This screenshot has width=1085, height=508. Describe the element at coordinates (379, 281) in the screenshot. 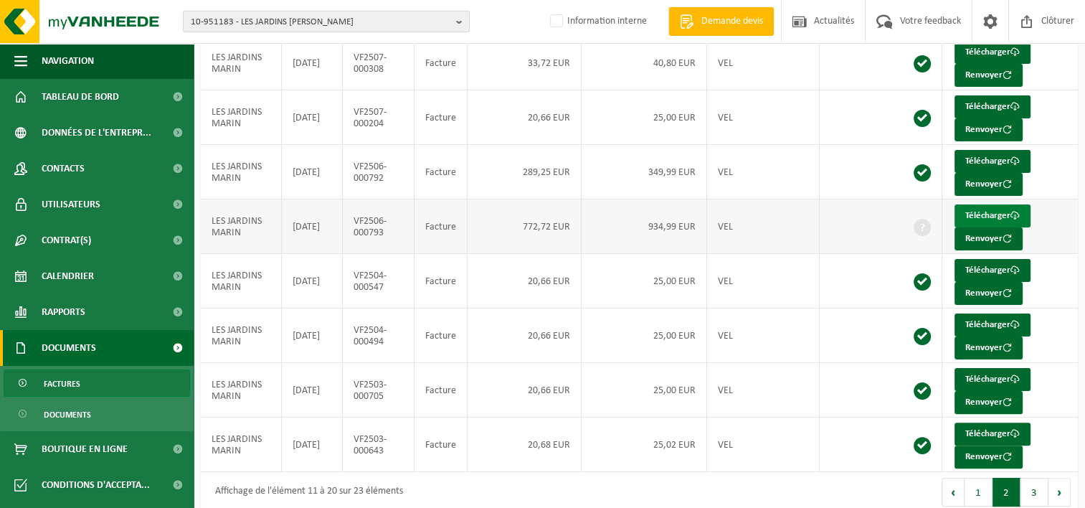

I see `td: VF2504-000547` at that location.